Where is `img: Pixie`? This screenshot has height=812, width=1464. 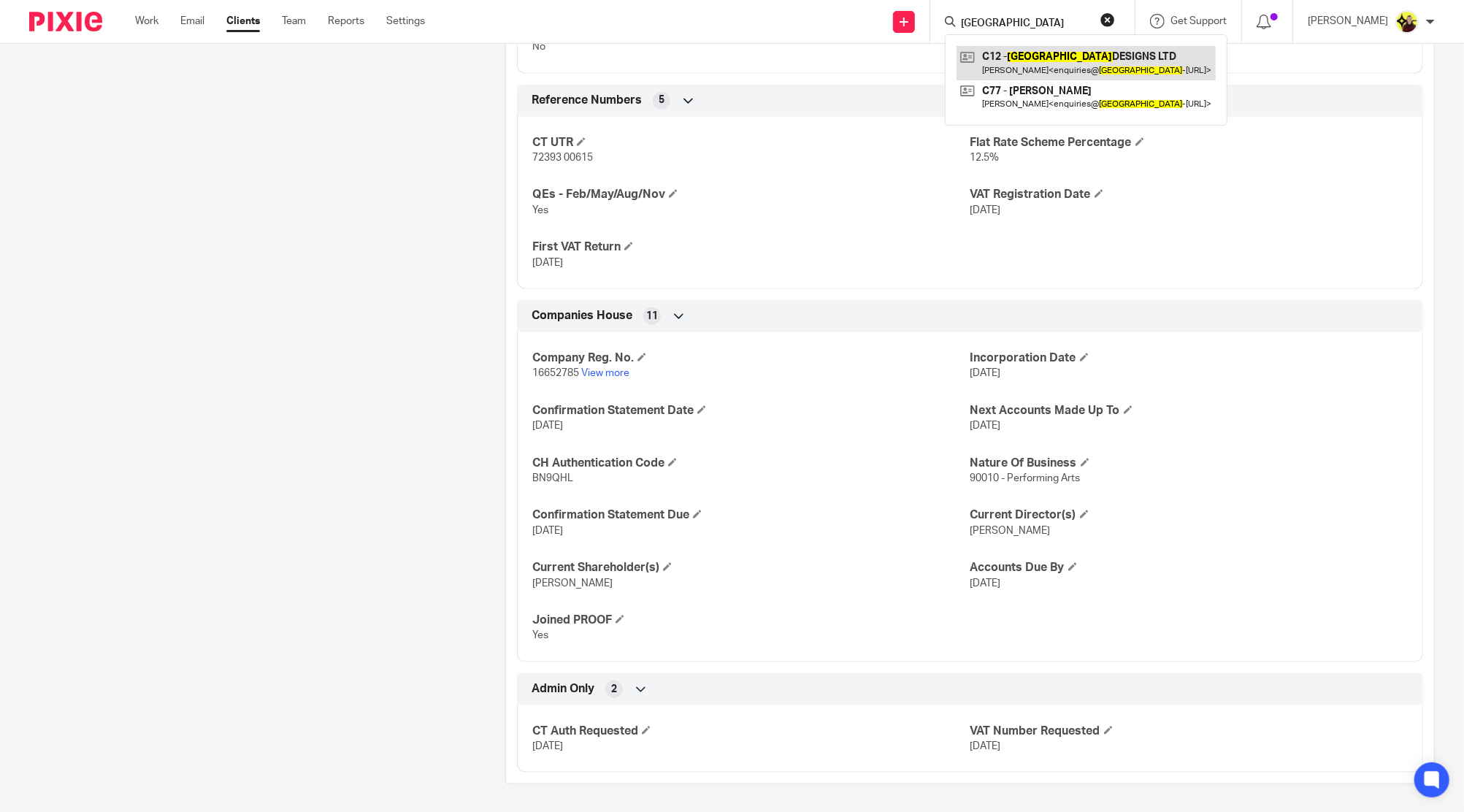
img: Pixie is located at coordinates (66, 21).